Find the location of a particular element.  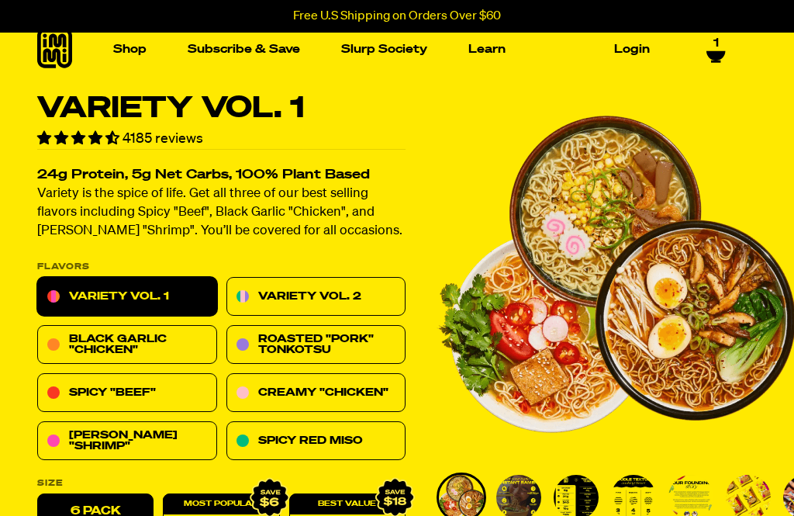

label: Size is located at coordinates (221, 483).